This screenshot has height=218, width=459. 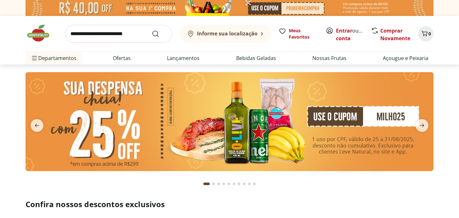 What do you see at coordinates (41, 33) in the screenshot?
I see `img: Hortifruti` at bounding box center [41, 33].